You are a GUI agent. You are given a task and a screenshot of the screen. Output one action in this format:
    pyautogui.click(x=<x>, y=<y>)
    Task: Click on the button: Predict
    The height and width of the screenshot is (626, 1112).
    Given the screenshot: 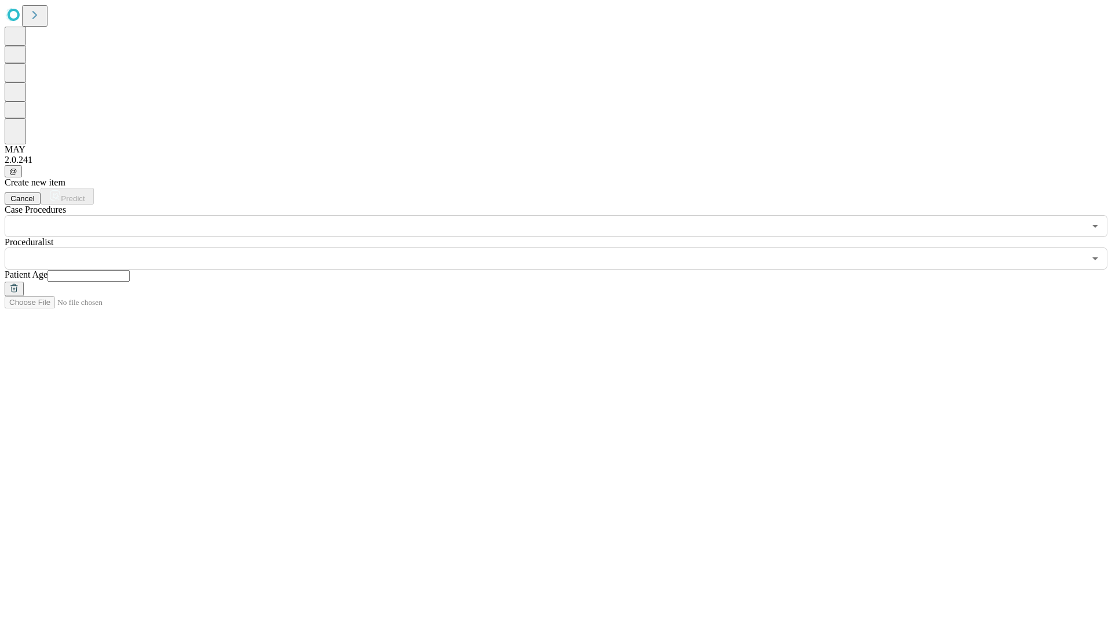 What is the action you would take?
    pyautogui.click(x=67, y=196)
    